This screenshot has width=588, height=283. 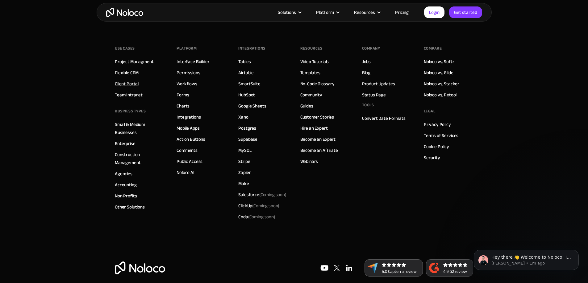 What do you see at coordinates (319, 151) in the screenshot?
I see `a: Become an Affiliate` at bounding box center [319, 151].